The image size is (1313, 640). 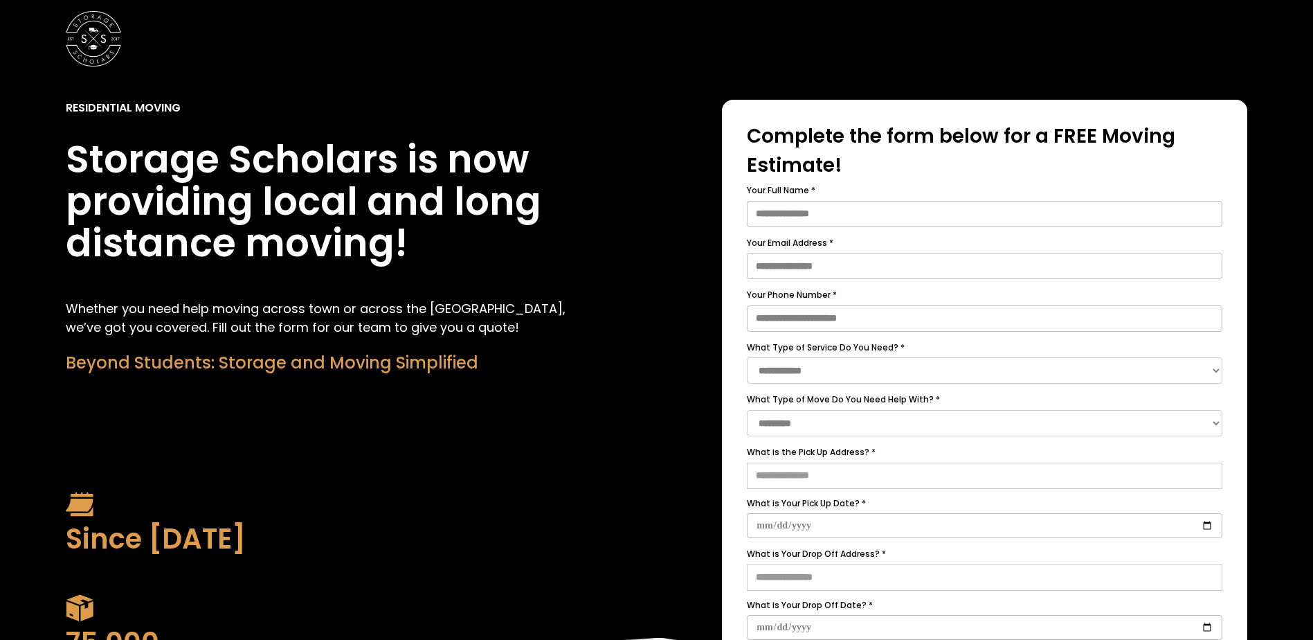 I want to click on label: Your Full Name *, so click(x=984, y=190).